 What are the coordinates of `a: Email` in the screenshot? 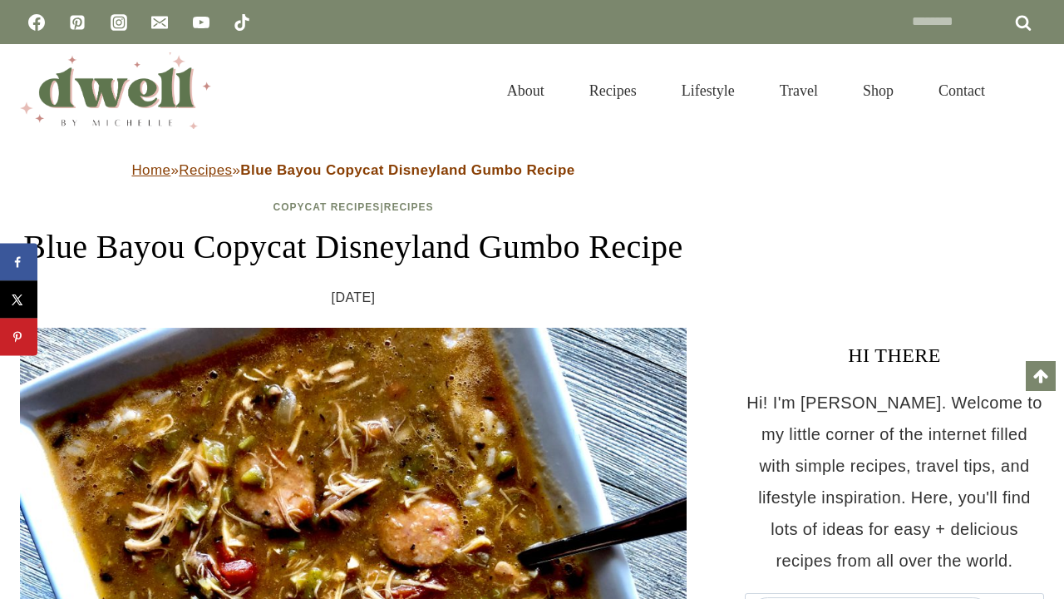 It's located at (160, 22).